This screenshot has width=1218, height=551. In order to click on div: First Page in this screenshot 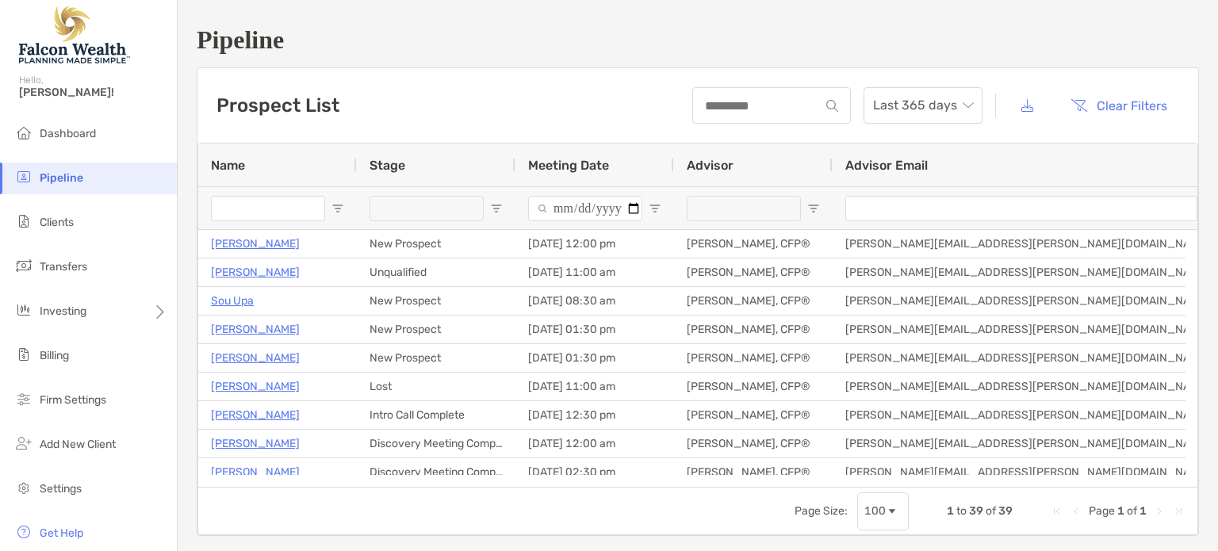, I will do `click(1057, 511)`.